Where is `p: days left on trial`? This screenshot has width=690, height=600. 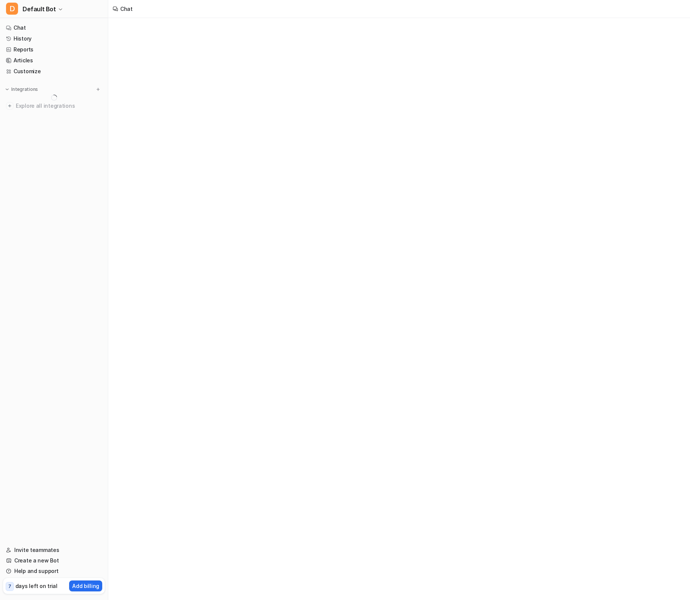
p: days left on trial is located at coordinates (36, 586).